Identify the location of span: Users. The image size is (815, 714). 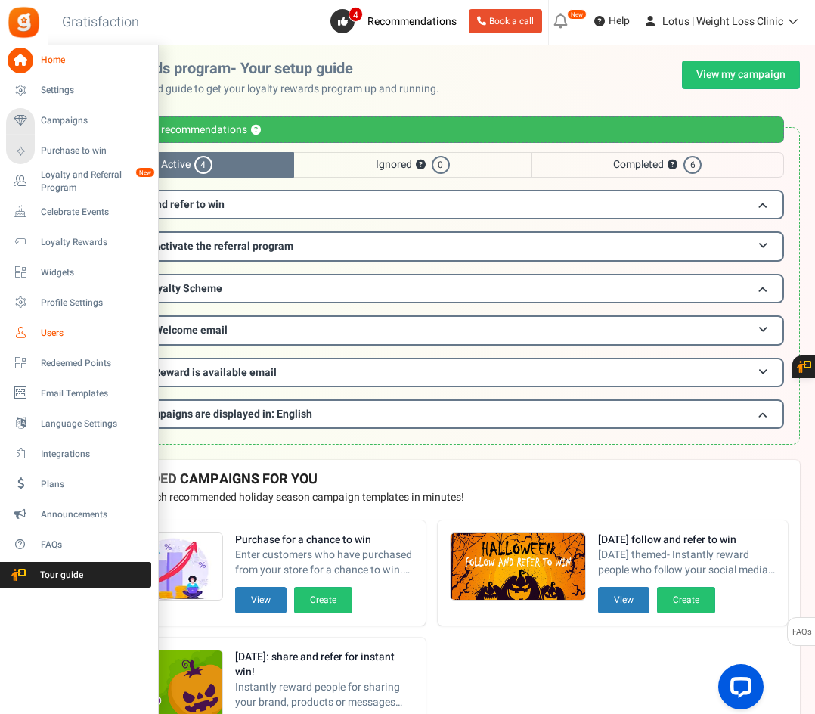
(94, 333).